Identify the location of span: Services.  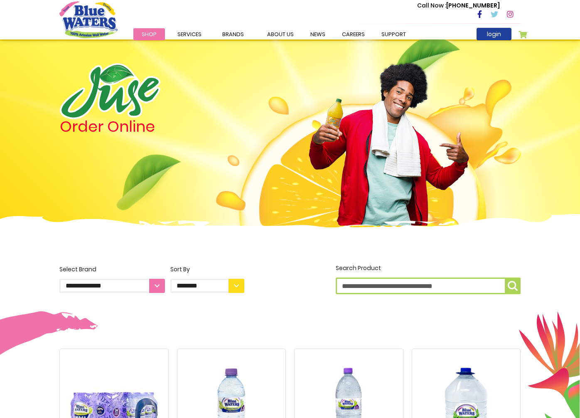
(189, 34).